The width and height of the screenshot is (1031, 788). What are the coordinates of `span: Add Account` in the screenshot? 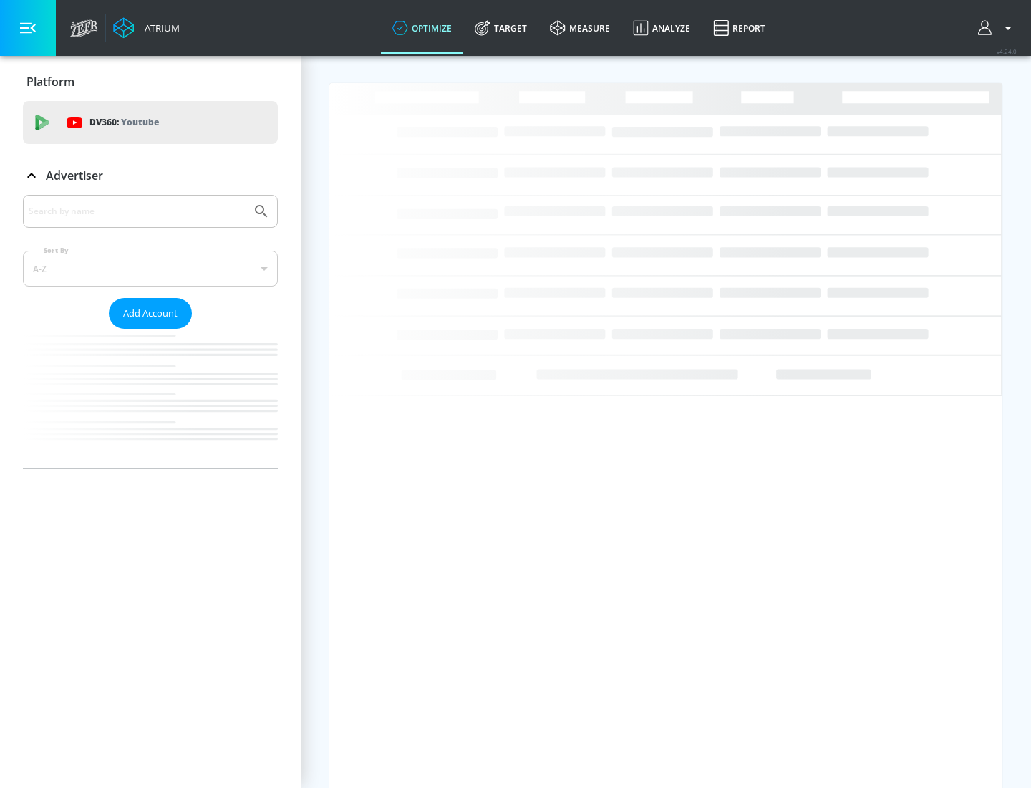 It's located at (150, 313).